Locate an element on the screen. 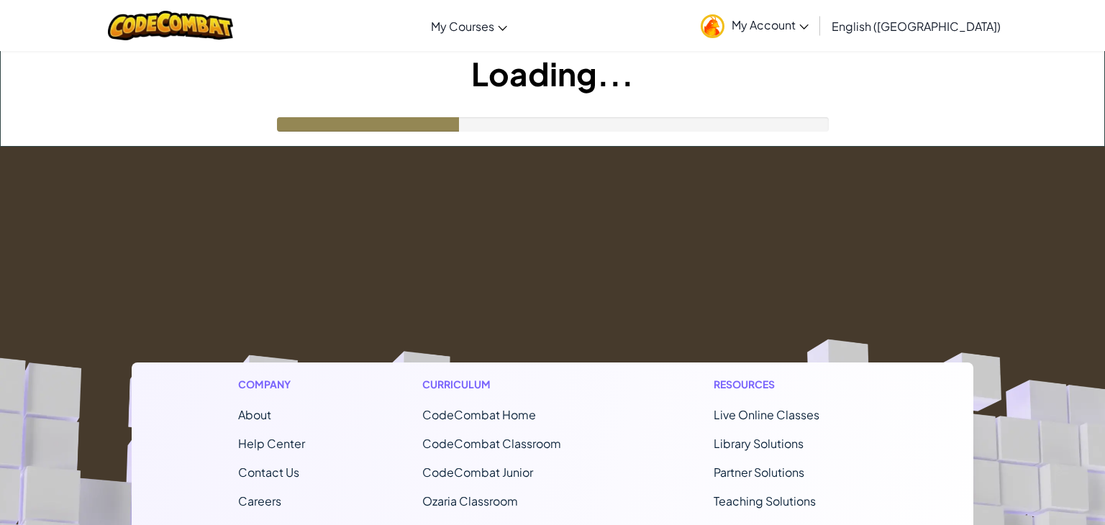 The image size is (1105, 525). a: Teaching Solutions is located at coordinates (765, 501).